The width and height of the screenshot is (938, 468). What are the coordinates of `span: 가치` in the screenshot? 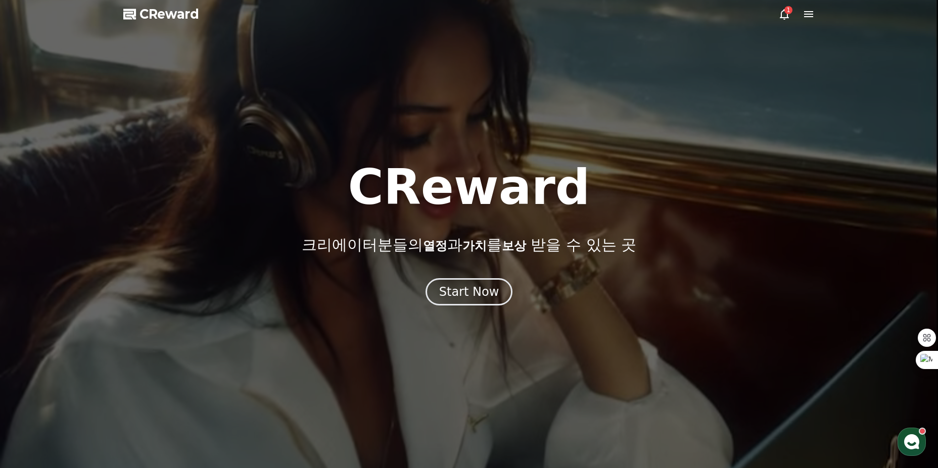 It's located at (474, 246).